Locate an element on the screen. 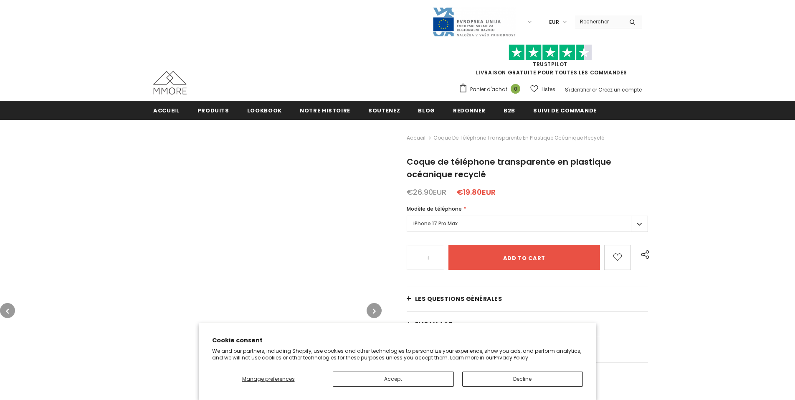  span: LIVRAISON GRATUITE POUR TOUTES LES COMMANDES is located at coordinates (550, 62).